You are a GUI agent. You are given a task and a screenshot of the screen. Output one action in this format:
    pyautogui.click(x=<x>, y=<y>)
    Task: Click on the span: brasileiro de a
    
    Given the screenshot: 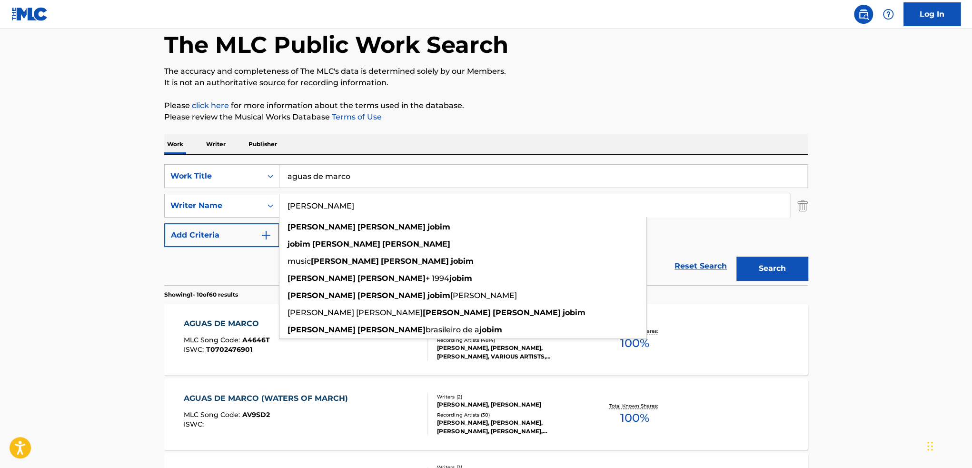 What is the action you would take?
    pyautogui.click(x=452, y=329)
    